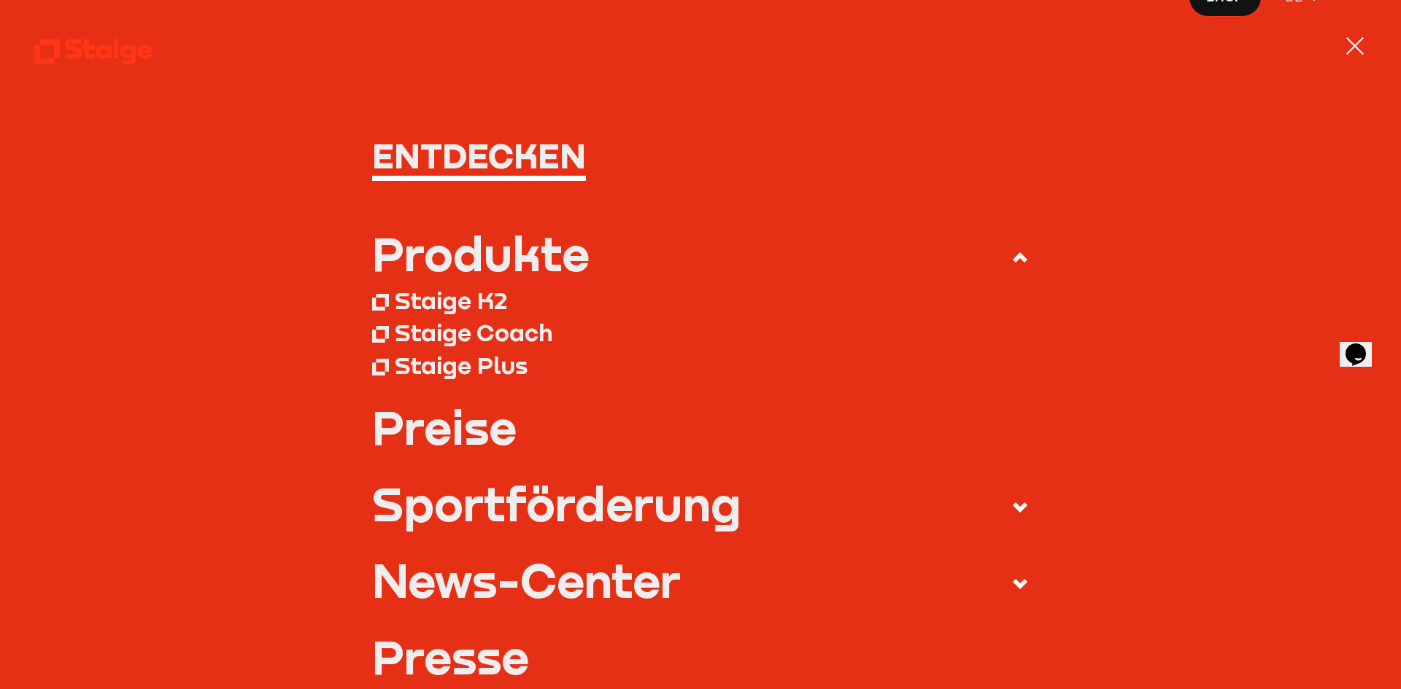 The height and width of the screenshot is (689, 1401). I want to click on a: Staige Plus, so click(700, 365).